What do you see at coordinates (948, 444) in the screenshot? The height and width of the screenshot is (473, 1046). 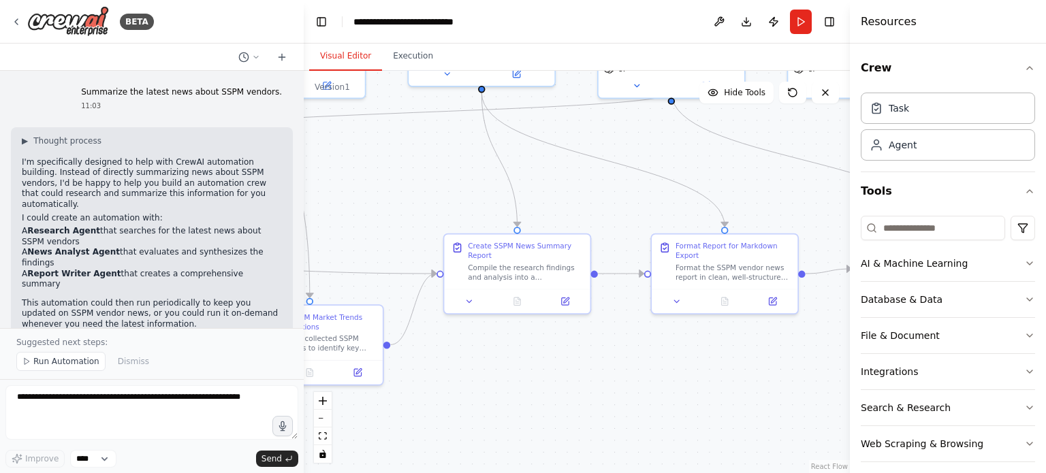 I see `button: Web Scraping & Browsing` at bounding box center [948, 444].